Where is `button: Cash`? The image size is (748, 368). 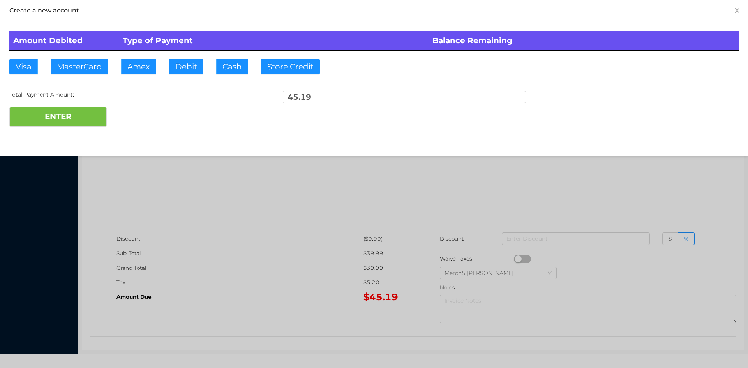 button: Cash is located at coordinates (232, 67).